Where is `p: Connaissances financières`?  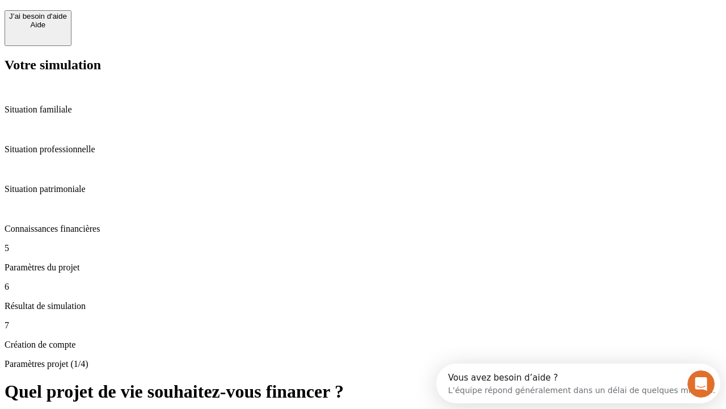
p: Connaissances financières is located at coordinates (363, 229).